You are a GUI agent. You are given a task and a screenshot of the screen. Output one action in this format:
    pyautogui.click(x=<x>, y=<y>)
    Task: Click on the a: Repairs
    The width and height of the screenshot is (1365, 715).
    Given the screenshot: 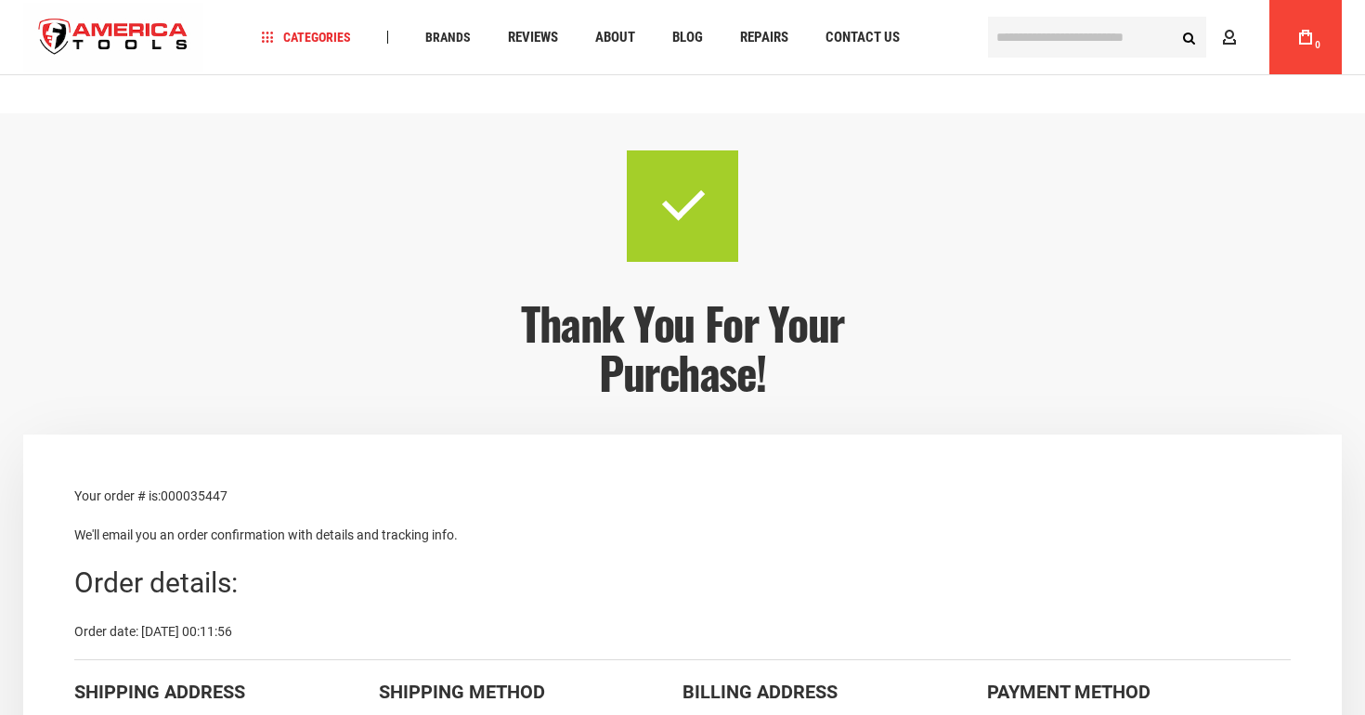 What is the action you would take?
    pyautogui.click(x=764, y=37)
    